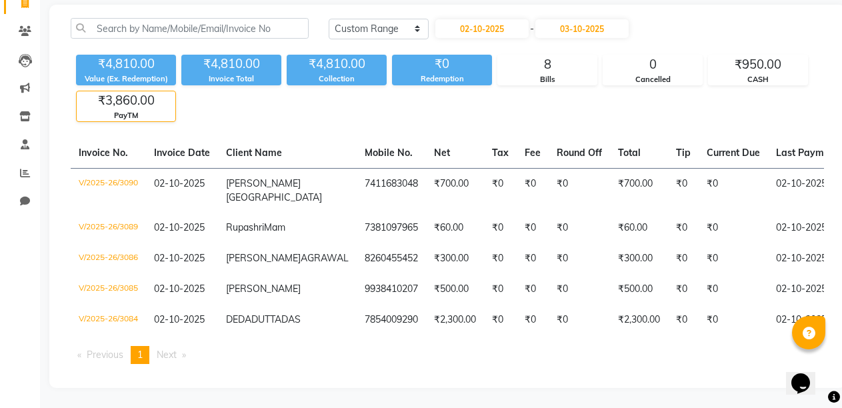 The image size is (842, 408). Describe the element at coordinates (108, 320) in the screenshot. I see `td: V/2025-26/3084` at that location.